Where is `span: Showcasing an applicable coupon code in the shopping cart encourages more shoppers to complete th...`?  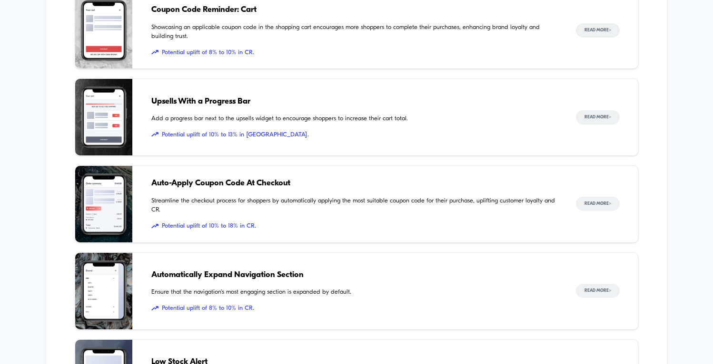
span: Showcasing an applicable coupon code in the shopping cart encourages more shoppers to complete th... is located at coordinates (353, 32).